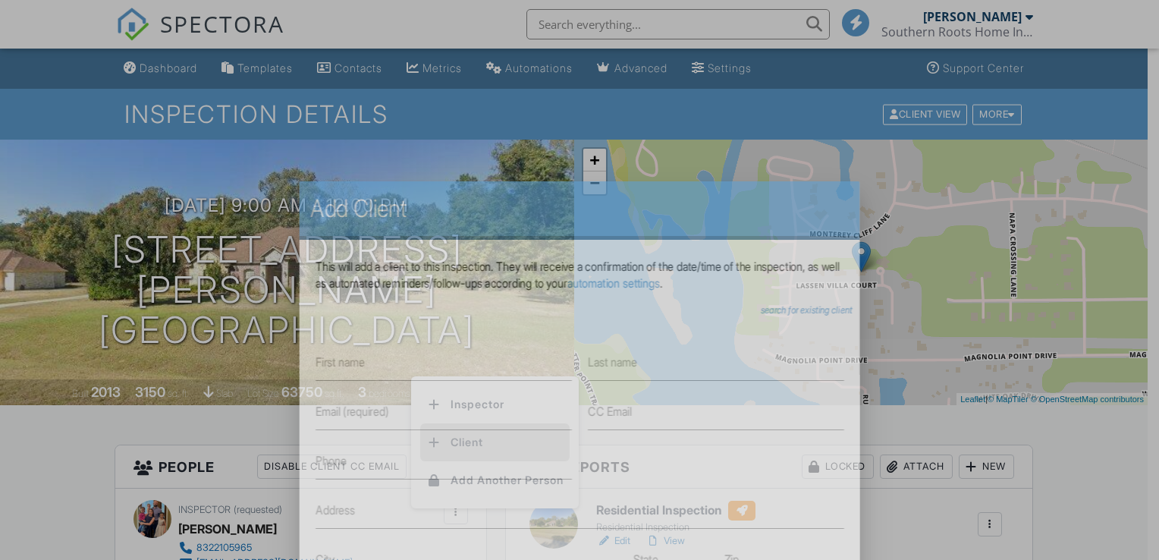 The height and width of the screenshot is (560, 1159). What do you see at coordinates (340, 361) in the screenshot?
I see `label: First name` at bounding box center [340, 361].